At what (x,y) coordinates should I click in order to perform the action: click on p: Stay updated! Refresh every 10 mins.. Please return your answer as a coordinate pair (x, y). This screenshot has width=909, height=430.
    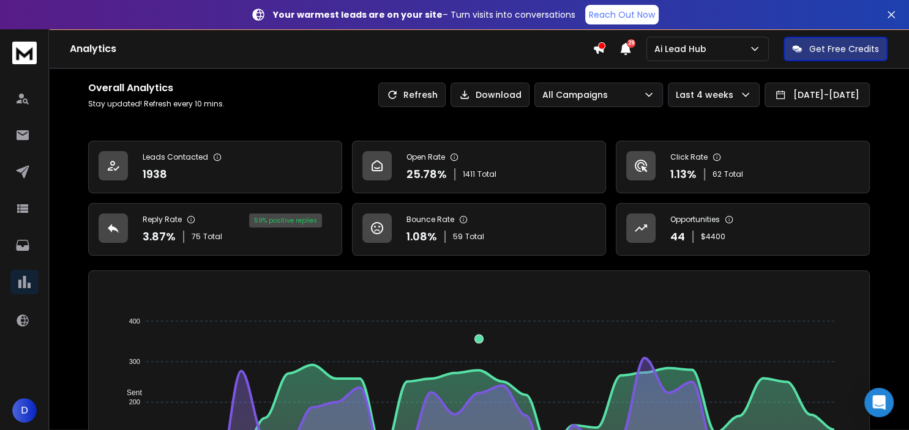
    Looking at the image, I should click on (156, 104).